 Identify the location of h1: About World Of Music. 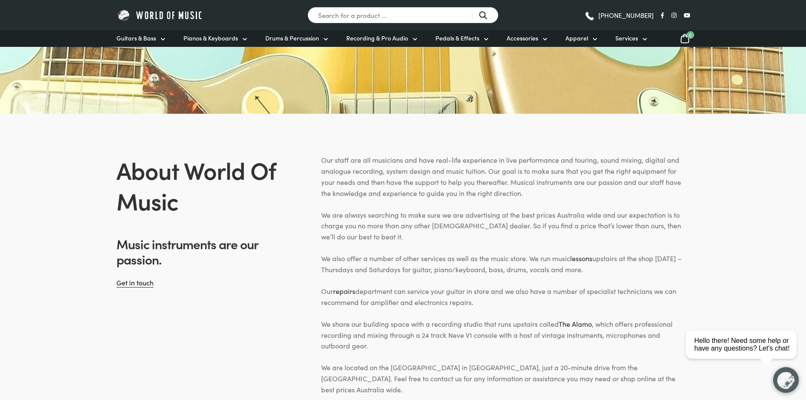
(198, 185).